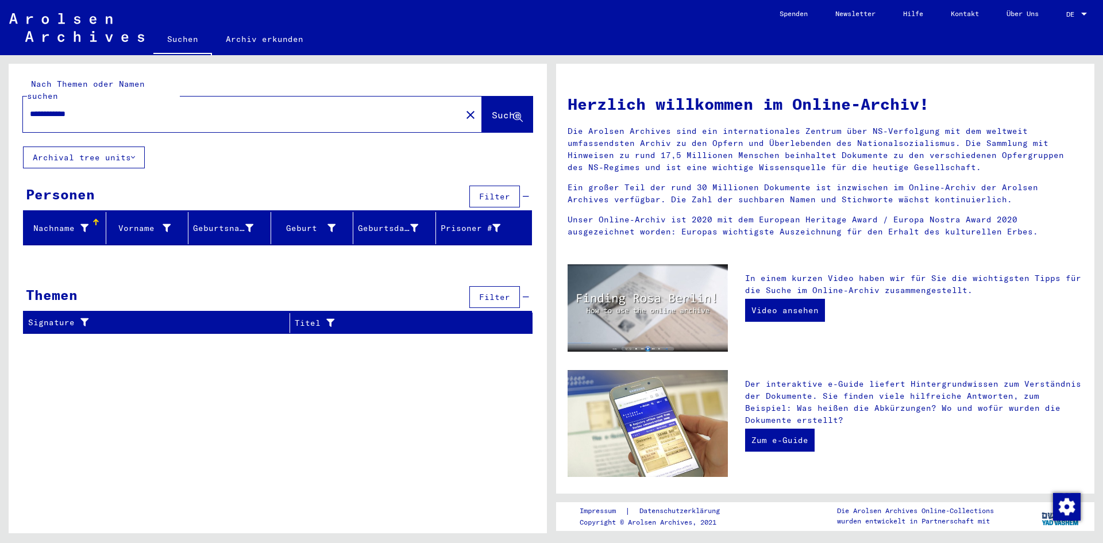  I want to click on mat-header-cell: Vorname, so click(148, 228).